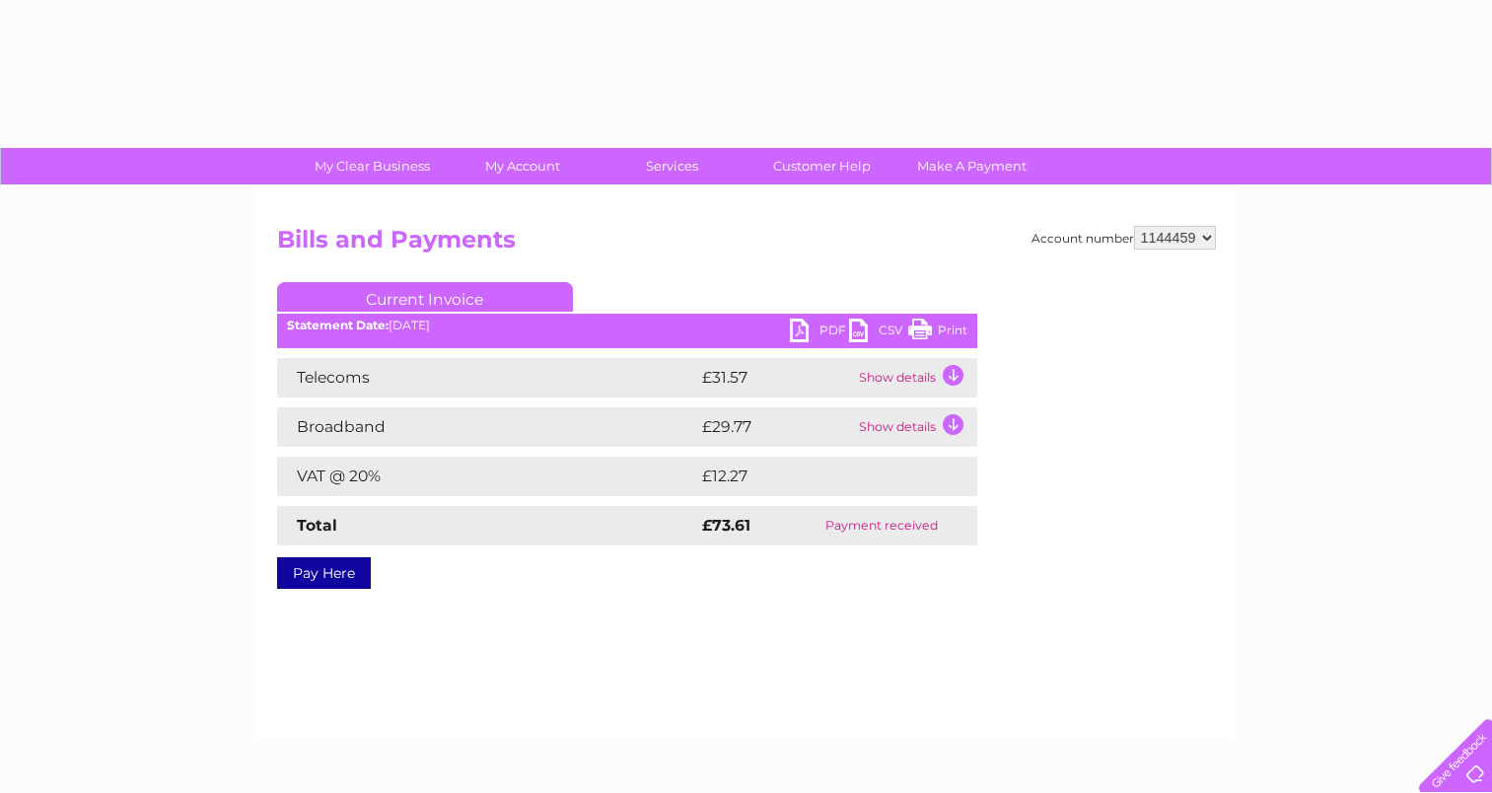 The image size is (1492, 793). What do you see at coordinates (746, 244) in the screenshot?
I see `h2: Bills and Payments` at bounding box center [746, 244].